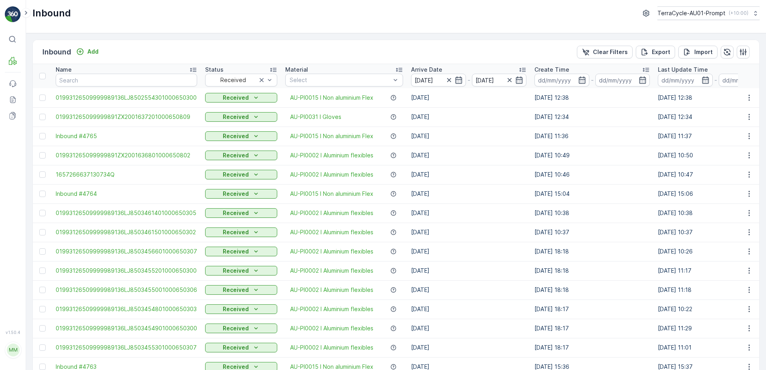 The image size is (766, 370). What do you see at coordinates (126, 213) in the screenshot?
I see `a: 01993126509999989136LJ8503461401000650305` at bounding box center [126, 213].